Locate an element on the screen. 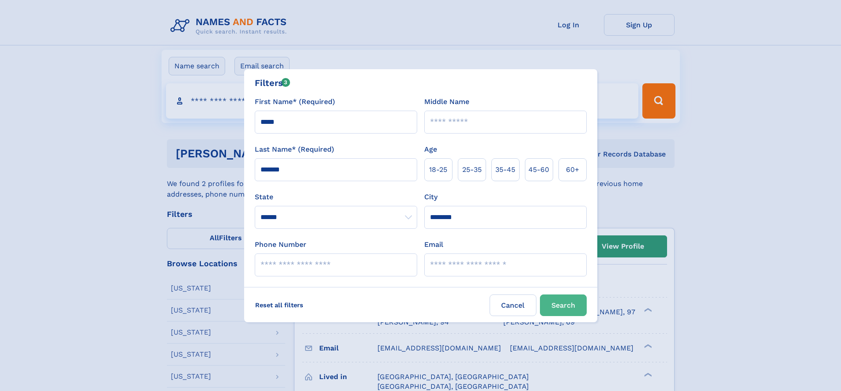 This screenshot has height=391, width=841. label: Middle Name is located at coordinates (447, 102).